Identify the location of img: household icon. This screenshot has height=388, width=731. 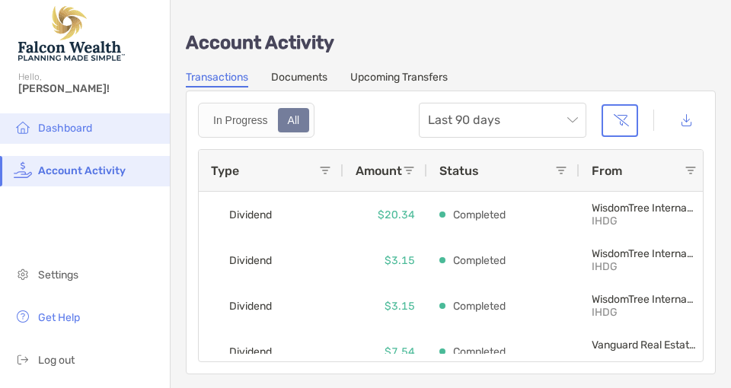
(23, 127).